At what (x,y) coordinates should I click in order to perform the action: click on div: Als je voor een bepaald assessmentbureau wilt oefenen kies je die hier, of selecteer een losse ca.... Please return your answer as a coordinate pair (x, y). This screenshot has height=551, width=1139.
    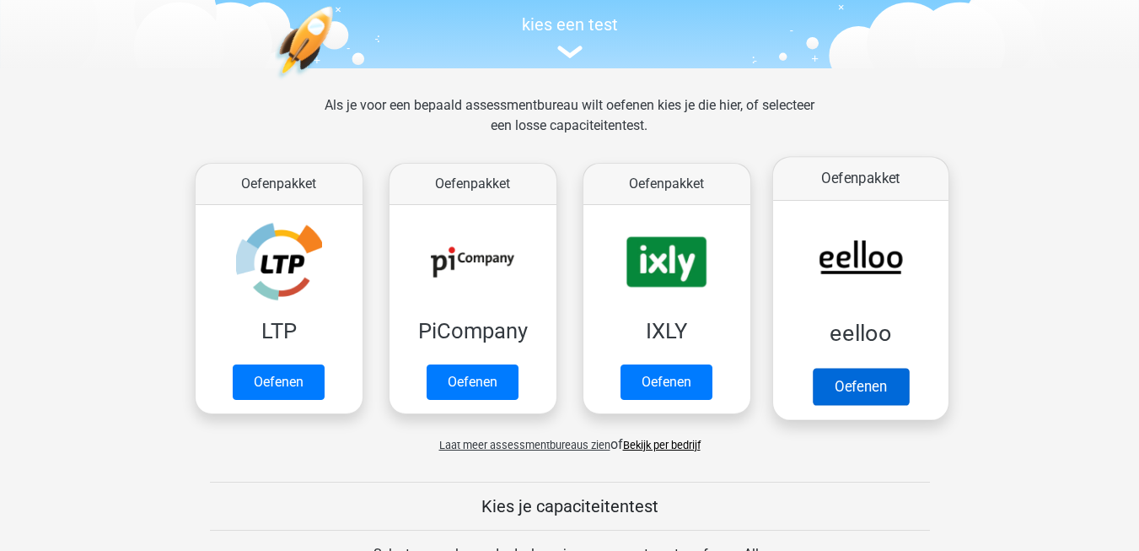
    Looking at the image, I should click on (569, 126).